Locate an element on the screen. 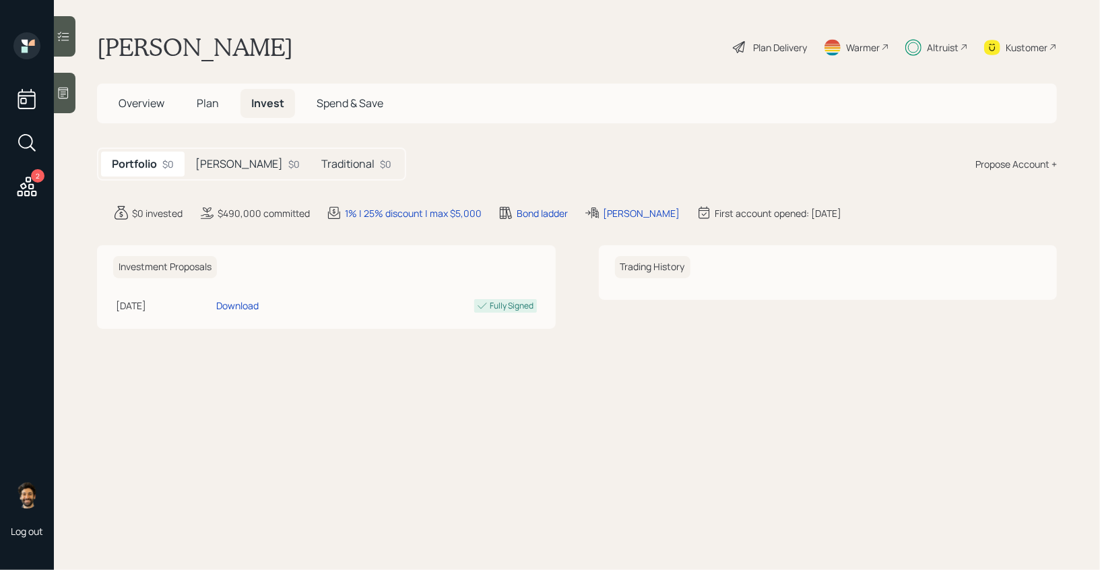 The width and height of the screenshot is (1100, 570). div: Fully Signed is located at coordinates (512, 306).